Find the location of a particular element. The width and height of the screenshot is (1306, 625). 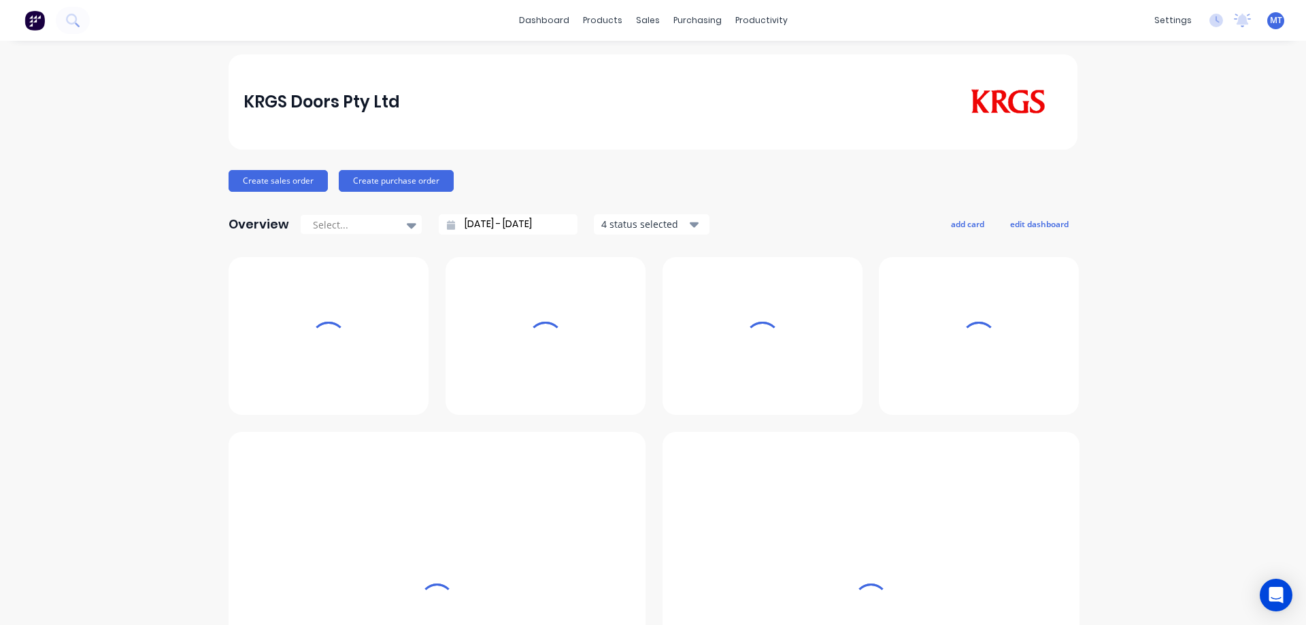

div: productivity is located at coordinates (761, 20).